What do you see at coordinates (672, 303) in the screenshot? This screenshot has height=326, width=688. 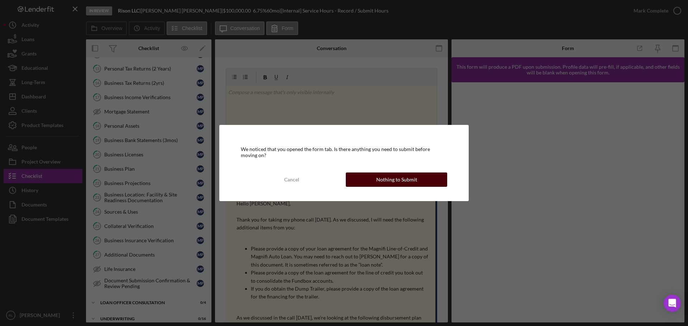 I see `div: Open Intercom Messenger` at bounding box center [672, 303].